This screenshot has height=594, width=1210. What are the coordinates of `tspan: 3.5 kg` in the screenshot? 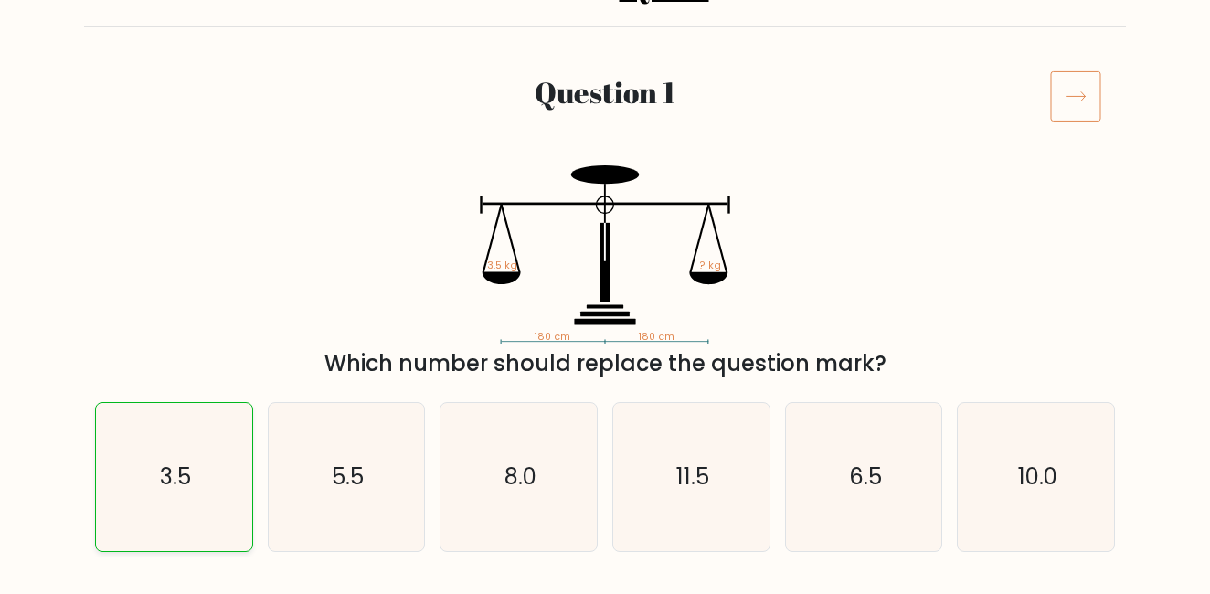 It's located at (502, 266).